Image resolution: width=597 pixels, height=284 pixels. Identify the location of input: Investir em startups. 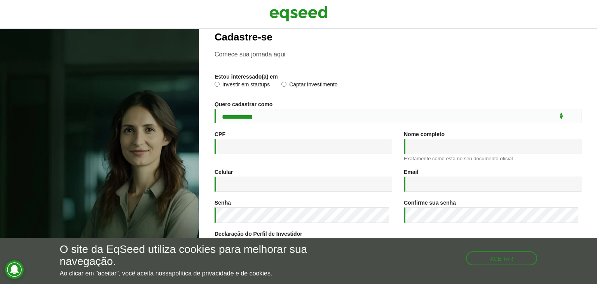
(217, 84).